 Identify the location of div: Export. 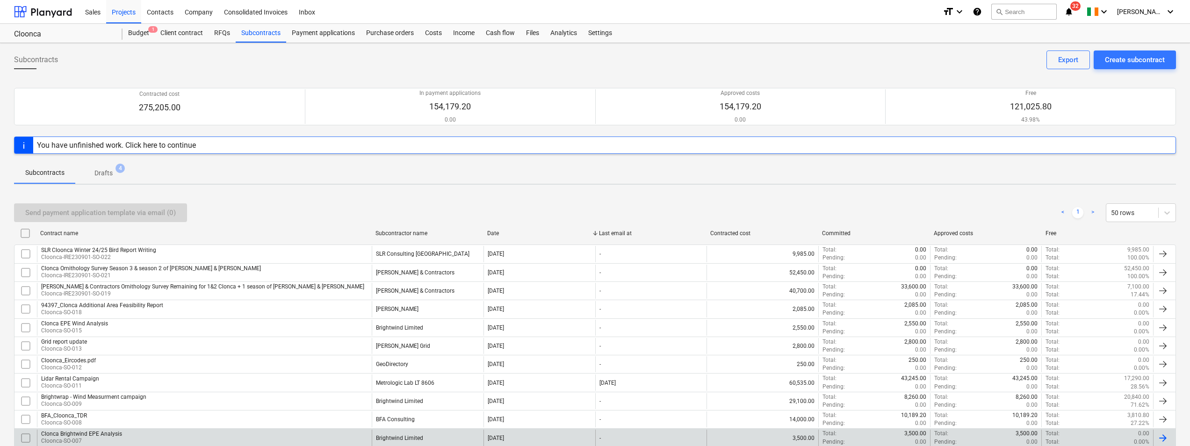
(1068, 60).